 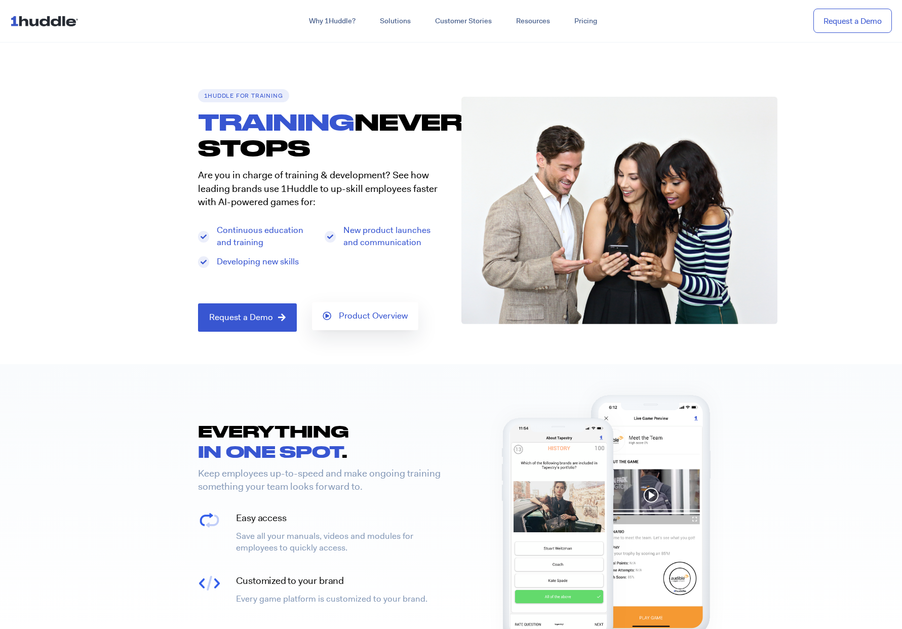 I want to click on a: Pricing, so click(x=585, y=21).